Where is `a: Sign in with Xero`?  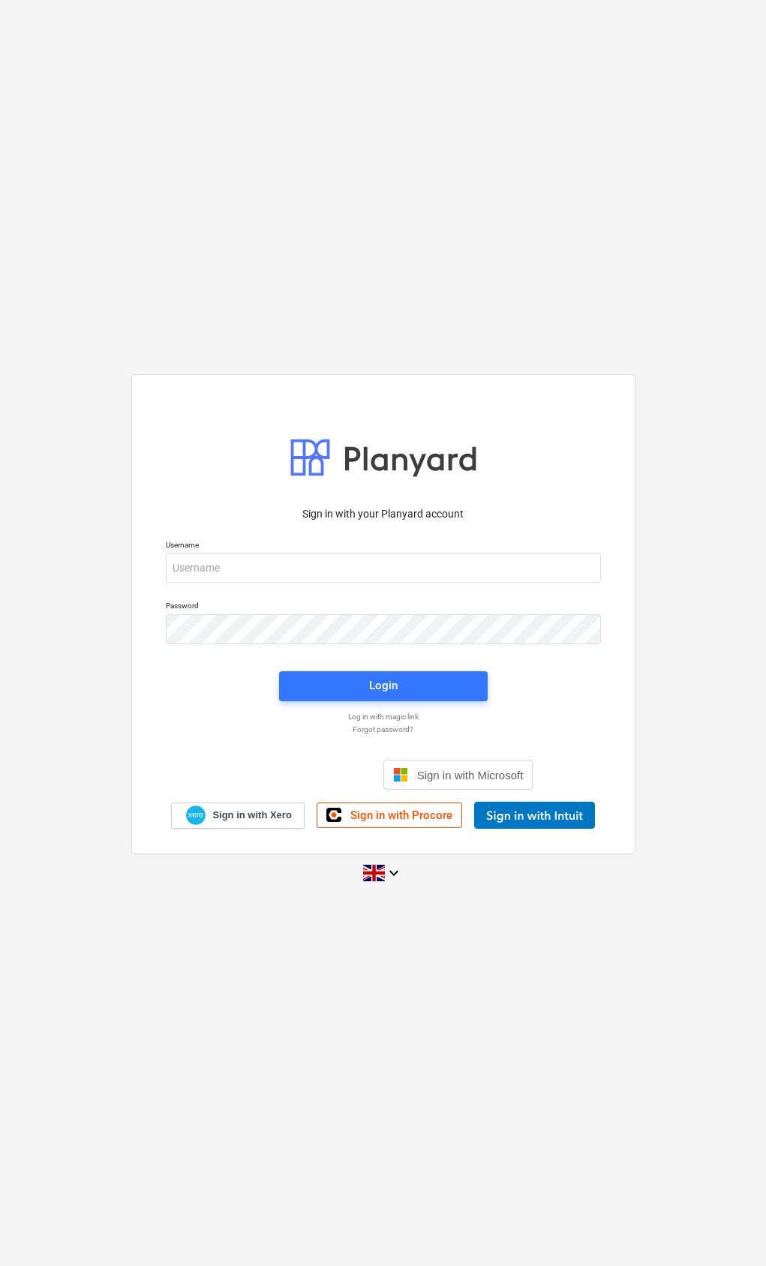
a: Sign in with Xero is located at coordinates (238, 815).